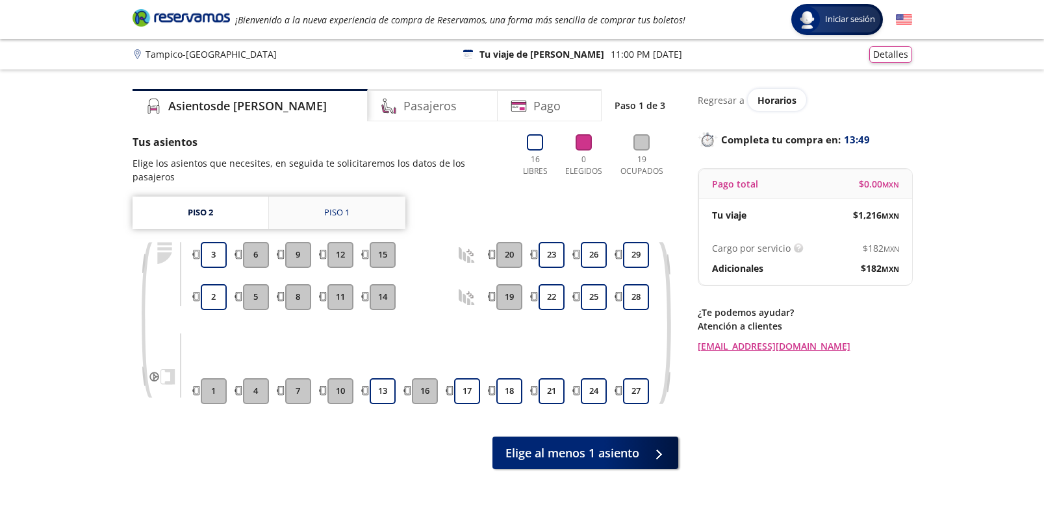  Describe the element at coordinates (298, 297) in the screenshot. I see `button: 8` at that location.